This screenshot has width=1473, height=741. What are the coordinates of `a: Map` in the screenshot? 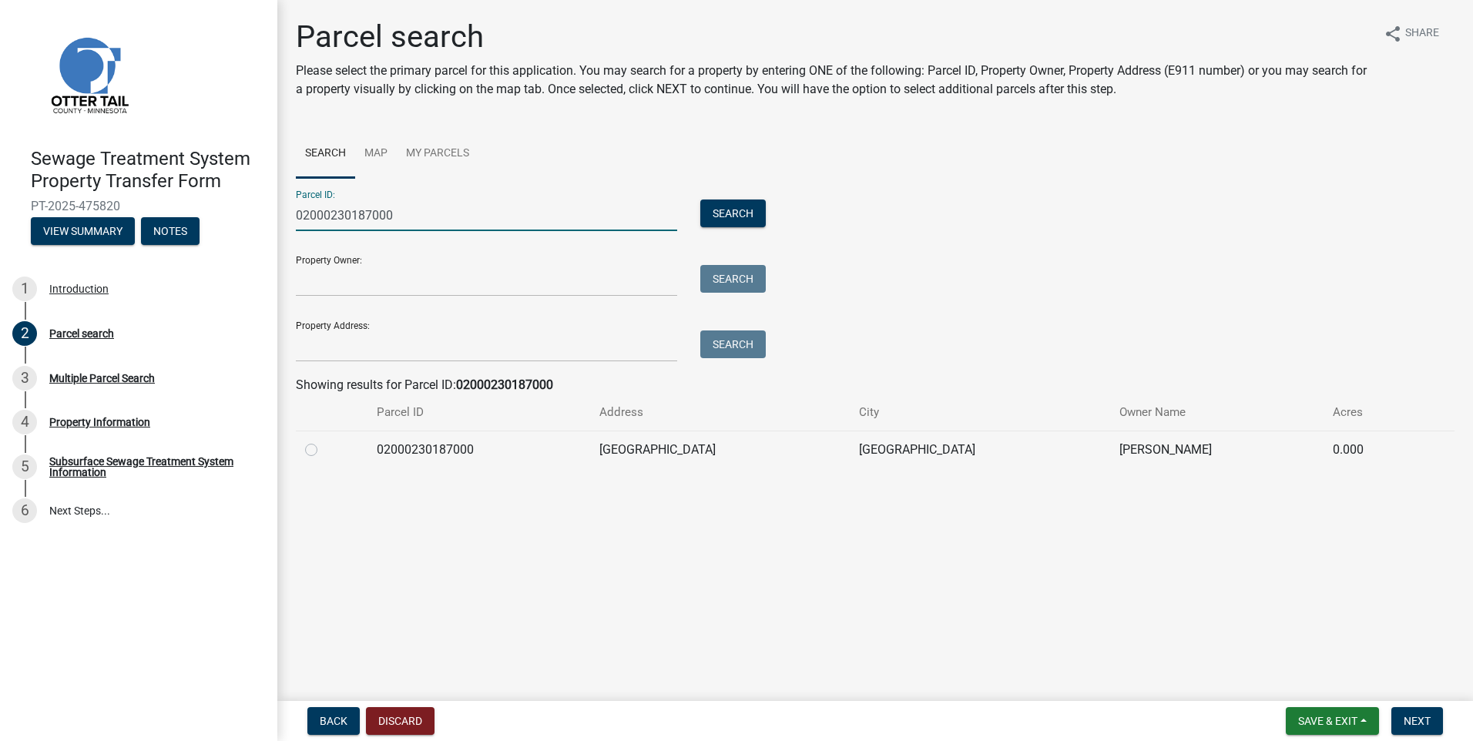 It's located at (376, 154).